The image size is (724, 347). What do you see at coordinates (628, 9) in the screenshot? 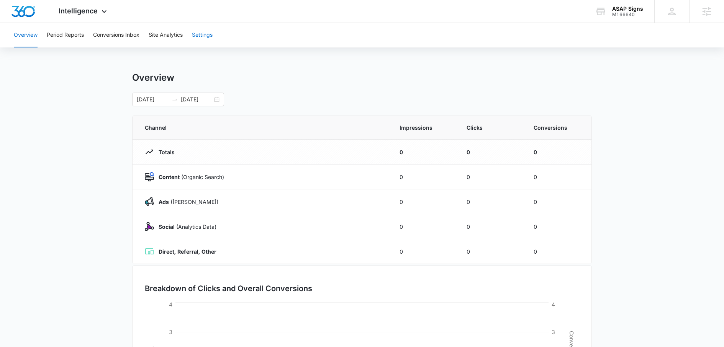
I see `div: account name` at bounding box center [628, 9].